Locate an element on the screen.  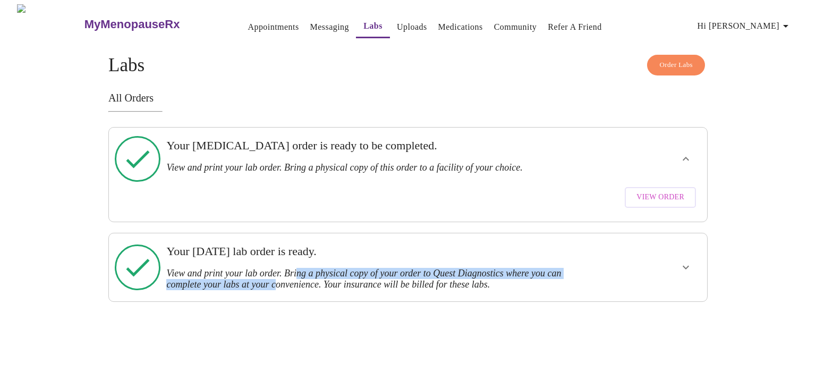
a: Community is located at coordinates (515, 27).